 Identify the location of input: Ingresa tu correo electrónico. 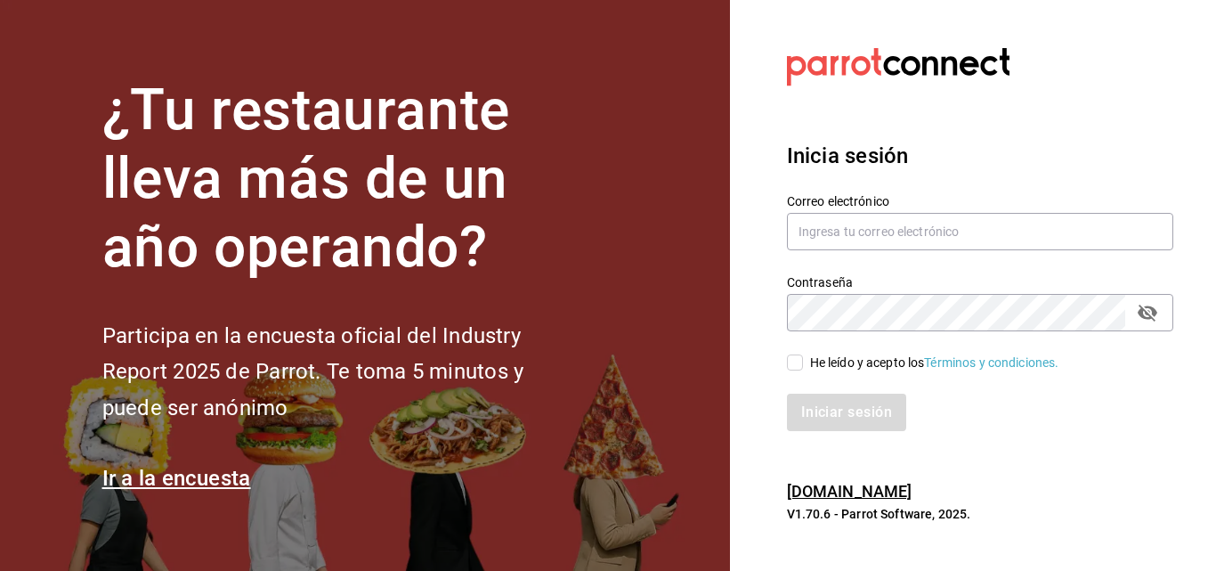
(980, 232).